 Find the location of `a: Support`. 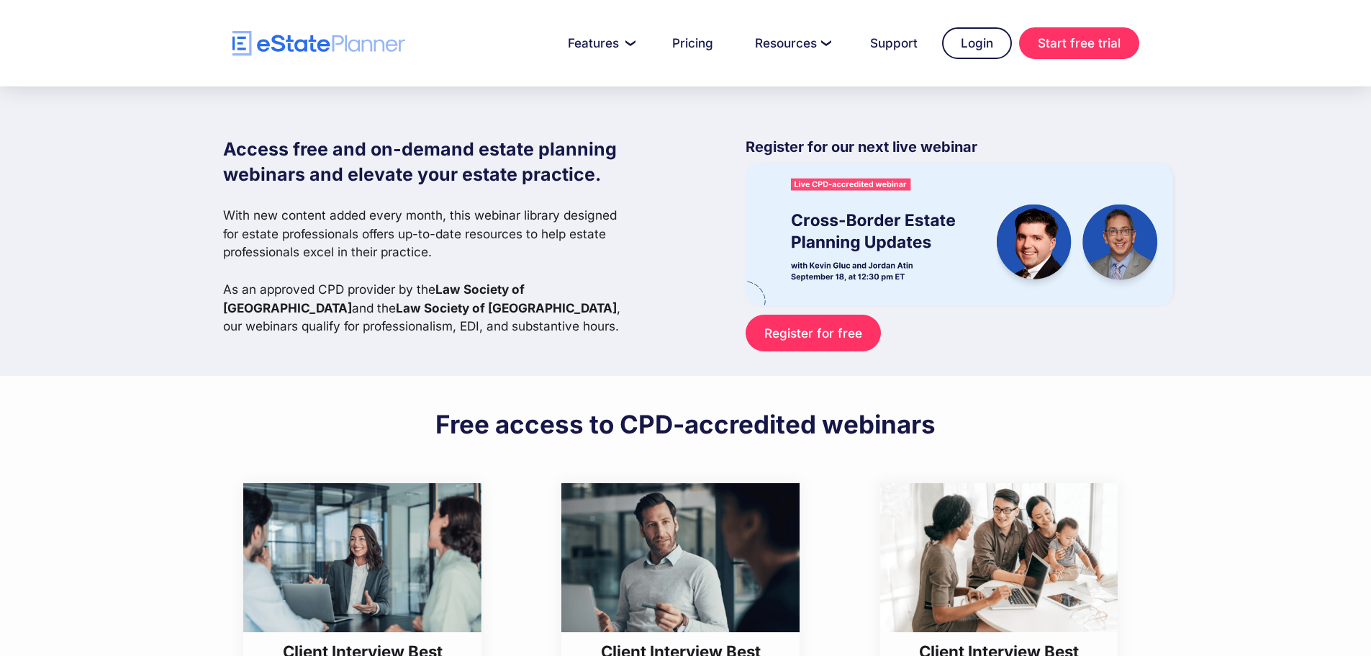

a: Support is located at coordinates (894, 43).